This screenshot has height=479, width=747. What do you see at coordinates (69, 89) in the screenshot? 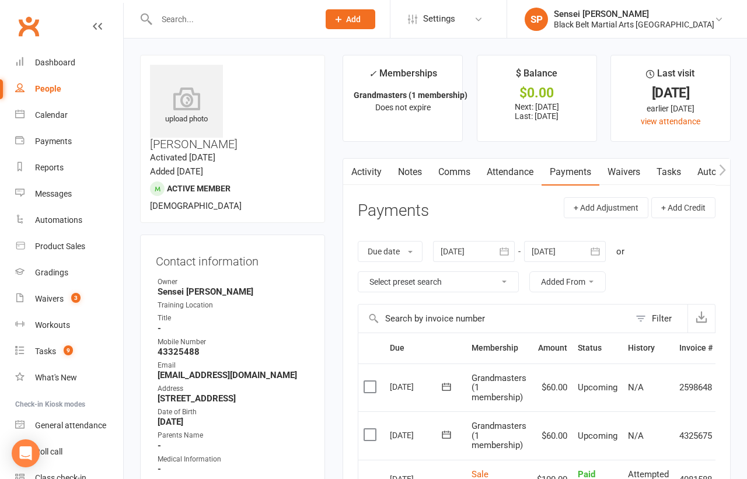
I see `a: People` at bounding box center [69, 89].